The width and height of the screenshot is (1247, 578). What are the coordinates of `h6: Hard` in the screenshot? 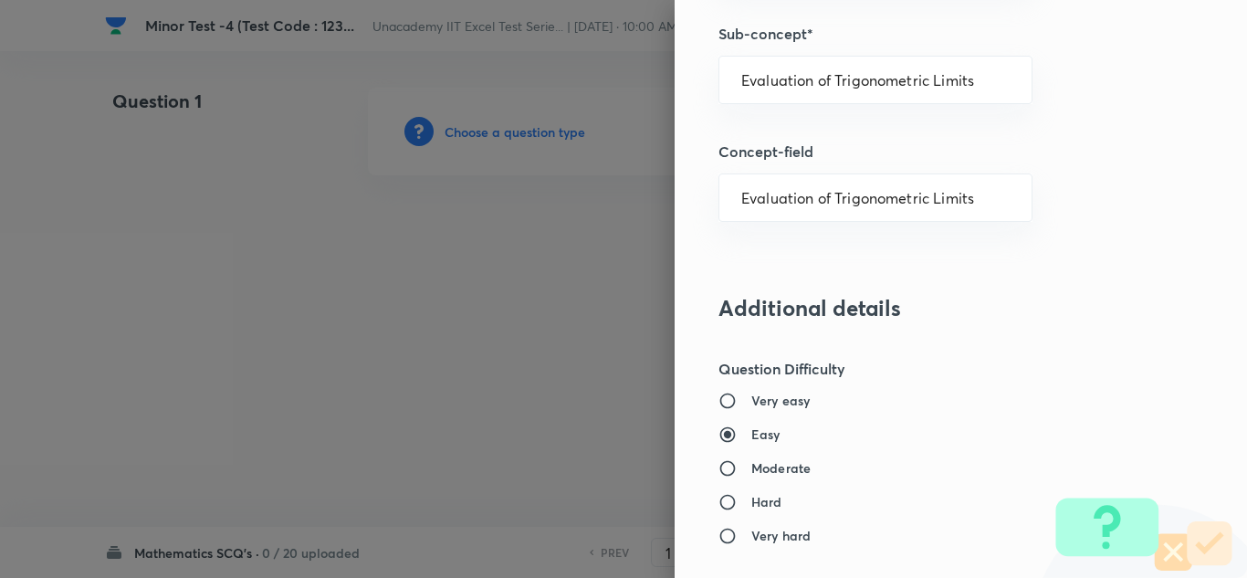 It's located at (767, 501).